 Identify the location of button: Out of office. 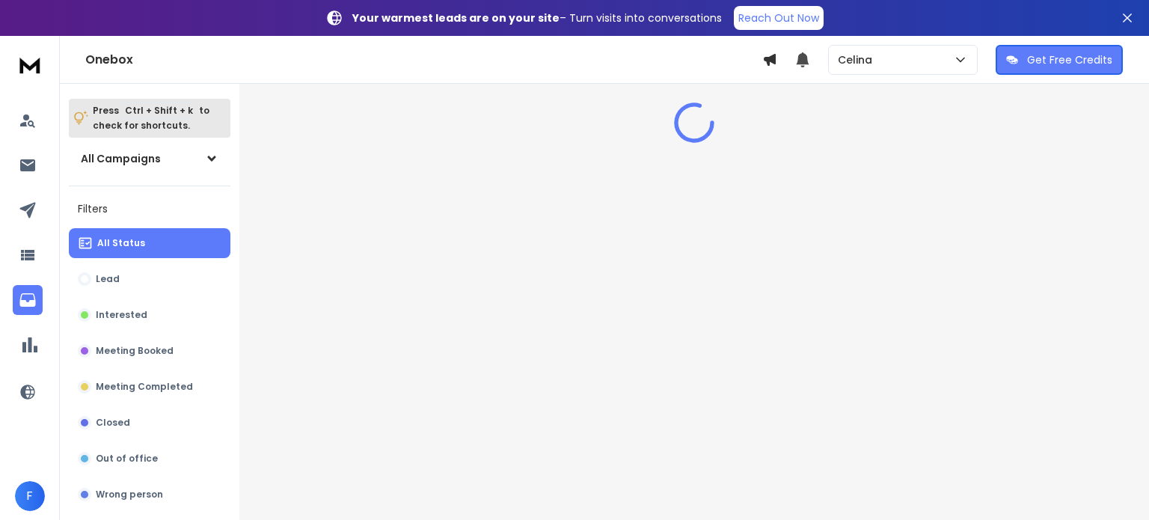
(150, 458).